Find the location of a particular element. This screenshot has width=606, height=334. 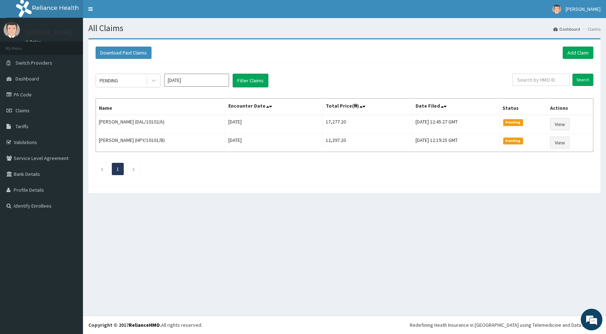

span: Dashboard is located at coordinates (27, 79).